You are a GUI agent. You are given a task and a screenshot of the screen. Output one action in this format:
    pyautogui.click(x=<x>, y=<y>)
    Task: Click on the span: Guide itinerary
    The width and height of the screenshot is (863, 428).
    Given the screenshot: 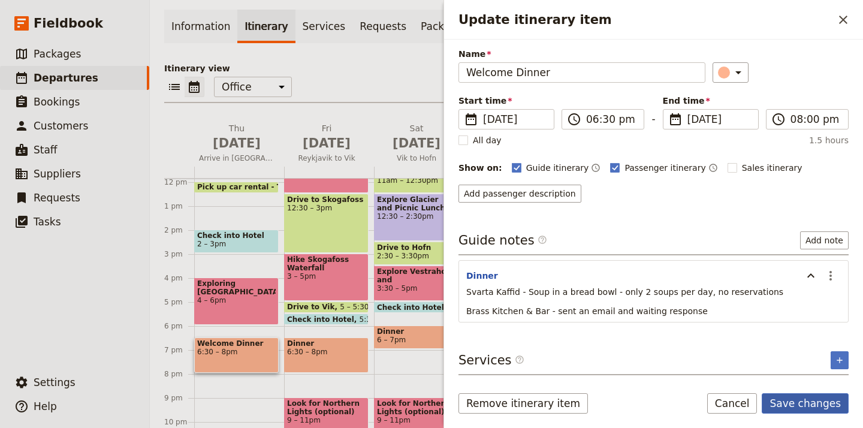 What is the action you would take?
    pyautogui.click(x=557, y=168)
    